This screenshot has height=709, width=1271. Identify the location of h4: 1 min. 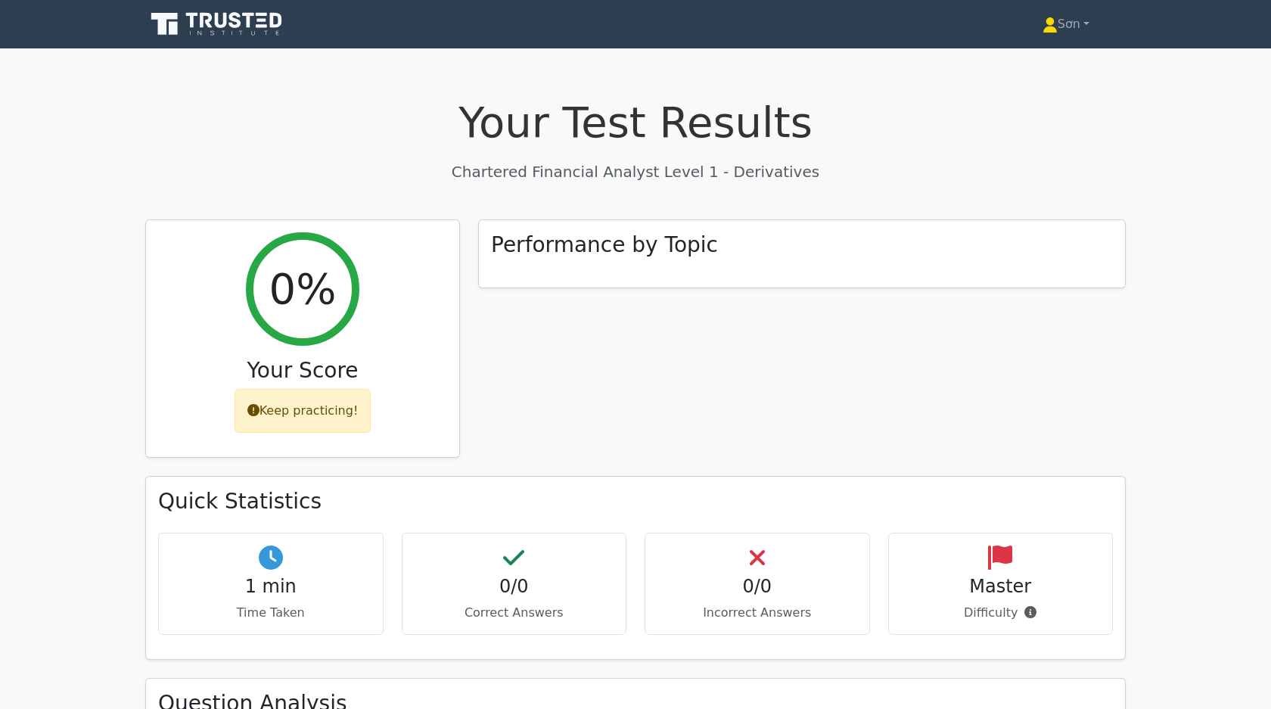
(271, 586).